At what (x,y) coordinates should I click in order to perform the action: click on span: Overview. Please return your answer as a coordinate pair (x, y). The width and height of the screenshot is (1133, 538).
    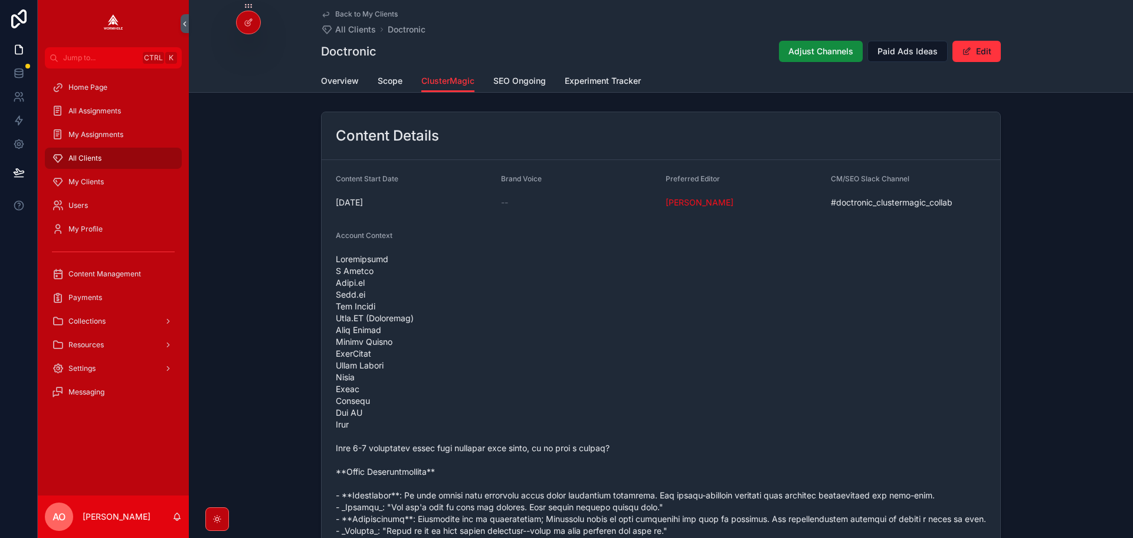
    Looking at the image, I should click on (340, 81).